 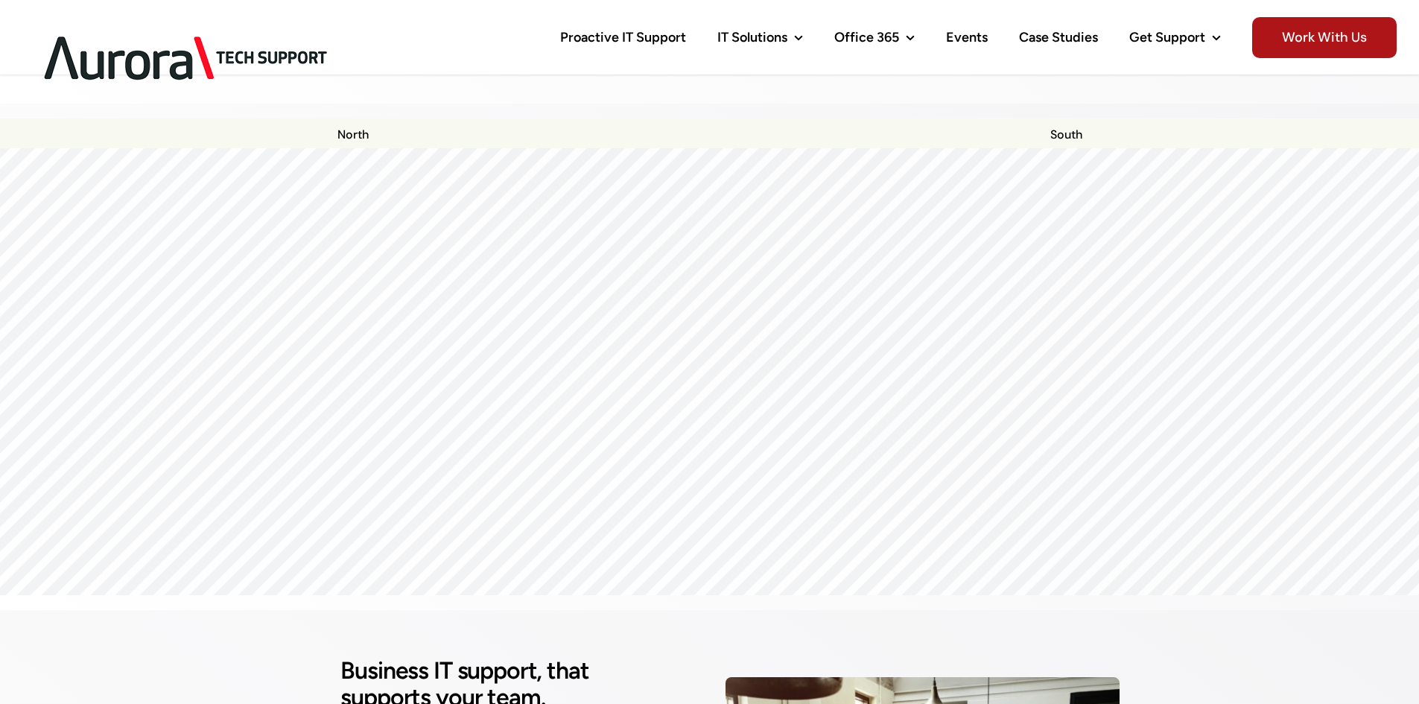 I want to click on span: Get Support, so click(x=1167, y=37).